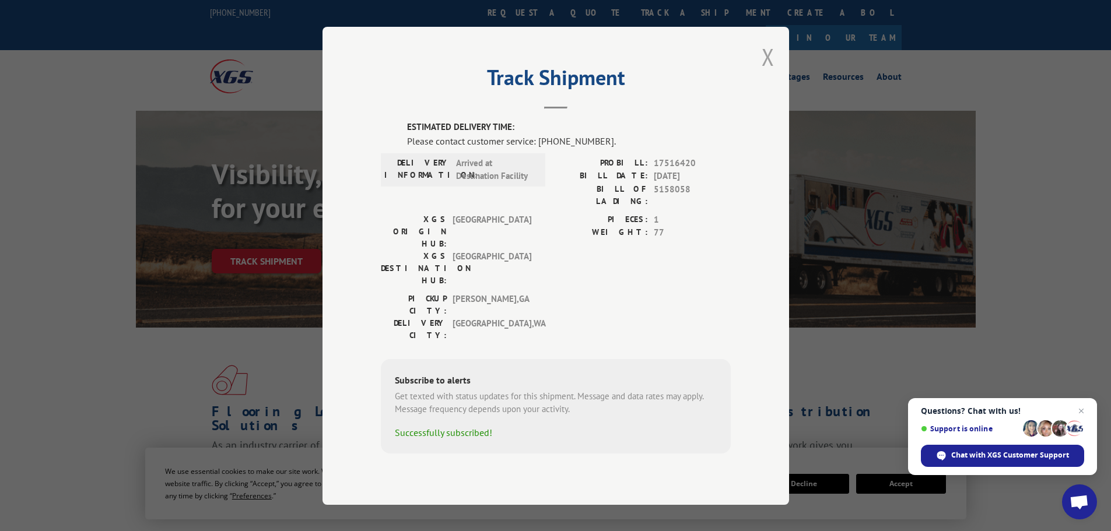 This screenshot has width=1111, height=531. Describe the element at coordinates (556, 402) in the screenshot. I see `div: Get texted with status updates for this shipment. Message and data rates may apply. Message frequ...` at that location.